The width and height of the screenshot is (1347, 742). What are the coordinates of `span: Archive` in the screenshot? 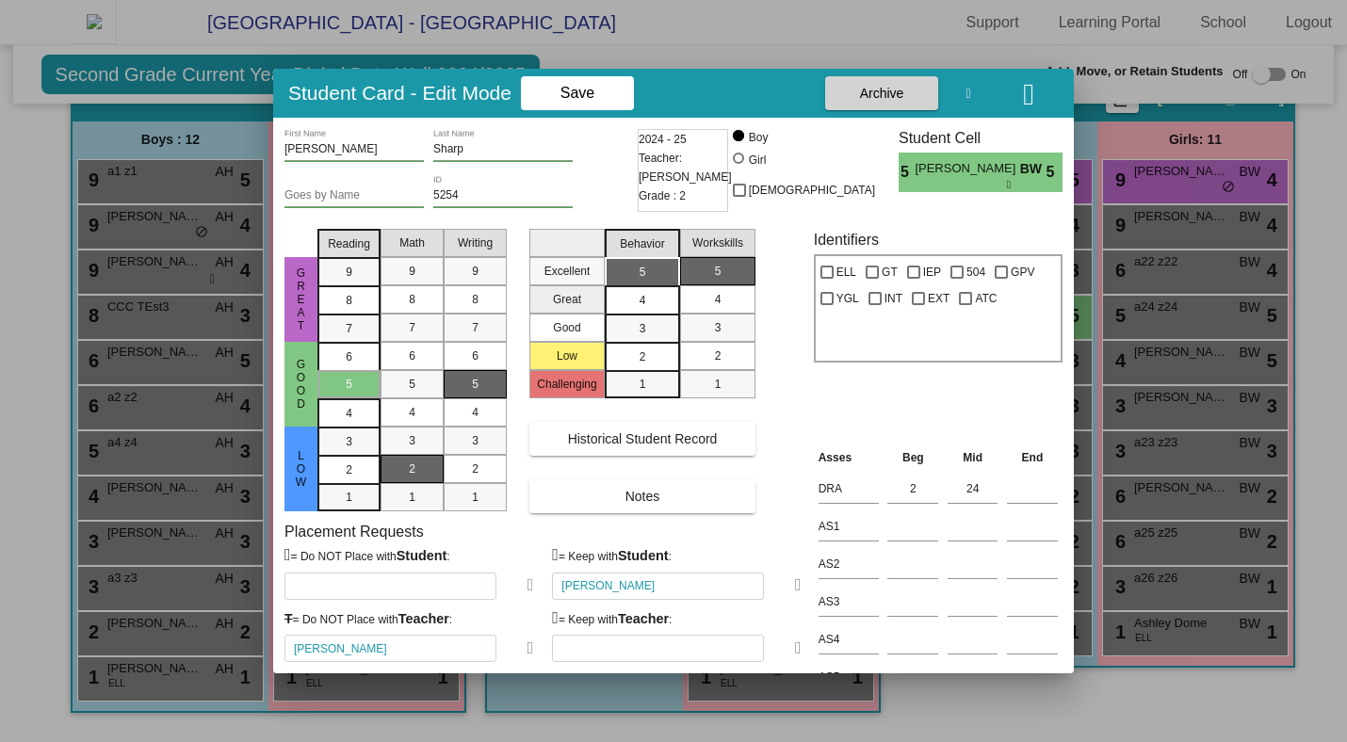 It's located at (882, 93).